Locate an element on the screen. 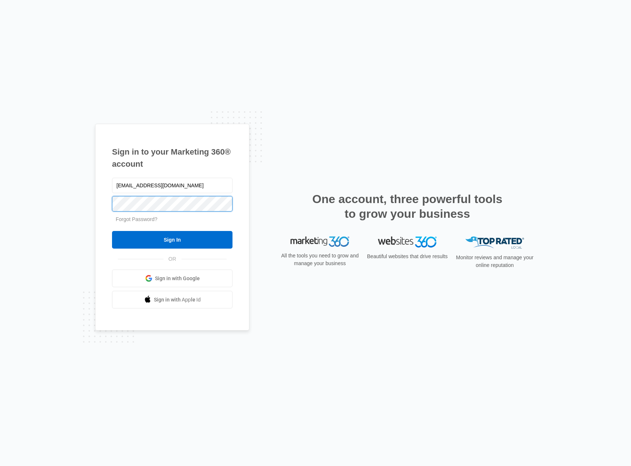  input: Email is located at coordinates (172, 186).